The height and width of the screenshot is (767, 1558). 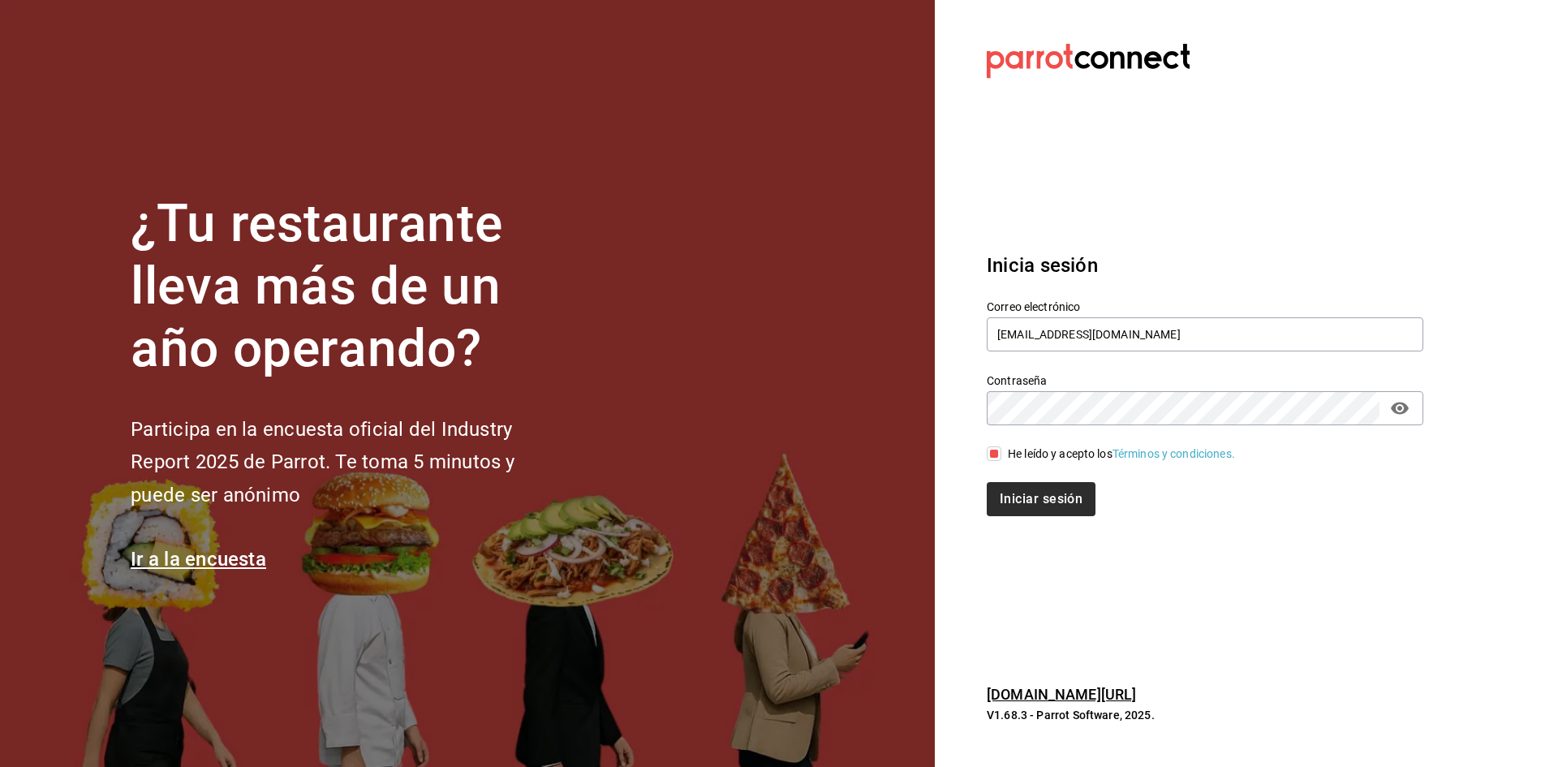 What do you see at coordinates (1205, 307) in the screenshot?
I see `label: Correo electrónico` at bounding box center [1205, 307].